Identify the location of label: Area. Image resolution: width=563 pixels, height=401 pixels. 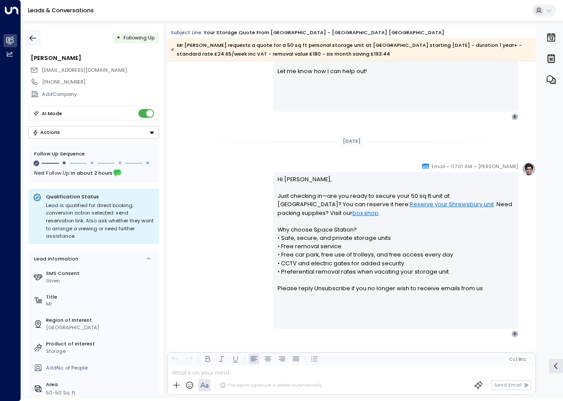
(101, 384).